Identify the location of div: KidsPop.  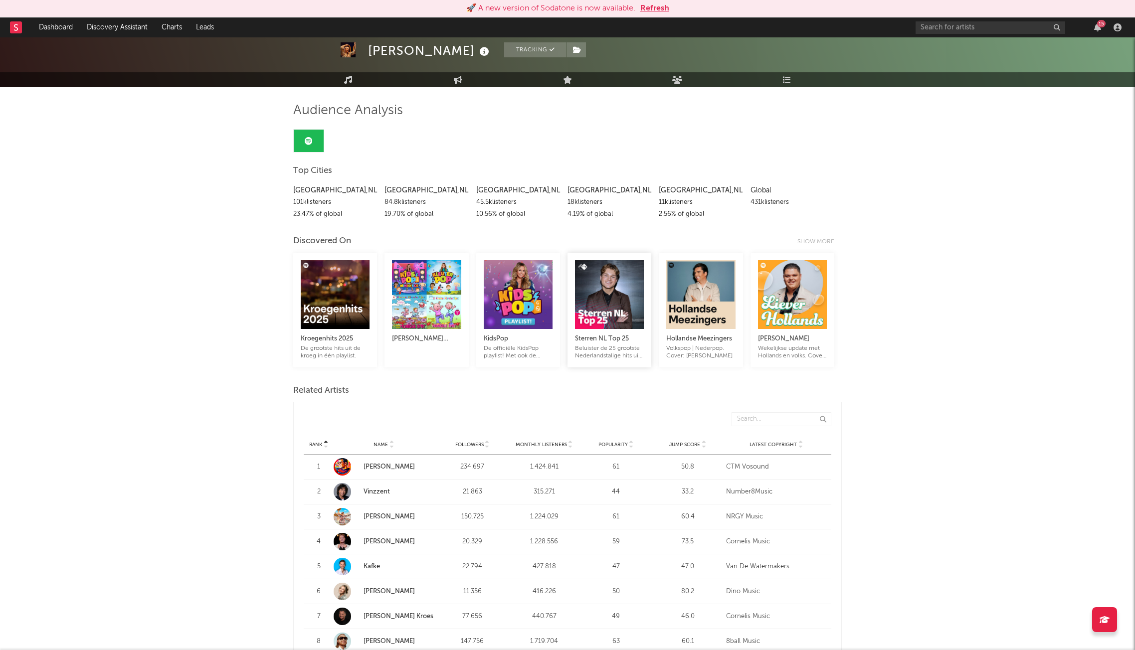
(518, 339).